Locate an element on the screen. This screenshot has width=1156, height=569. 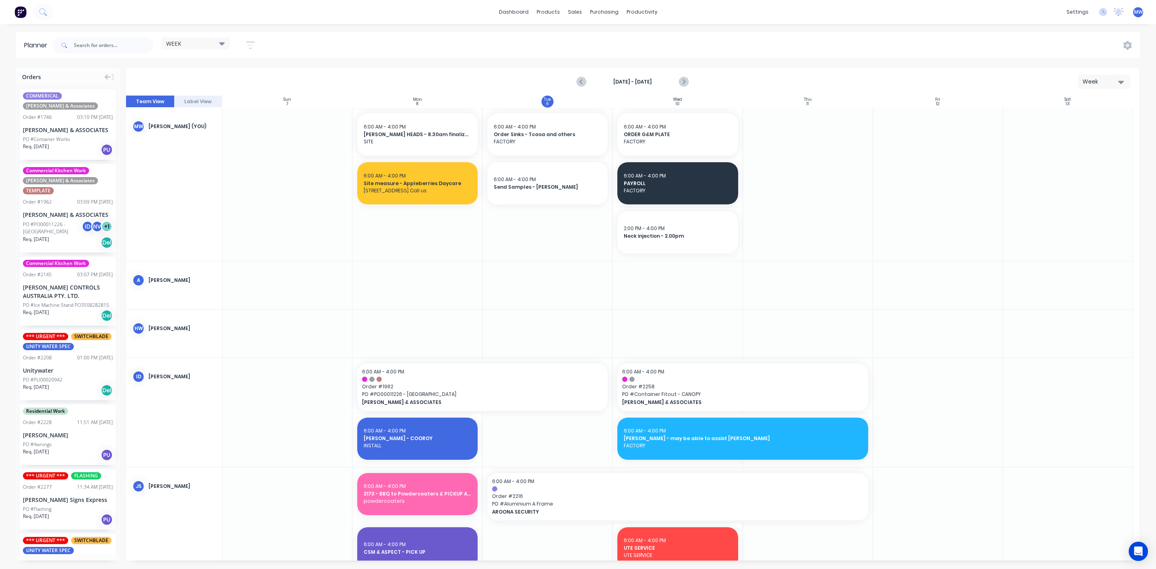
div: Week is located at coordinates (1101, 82).